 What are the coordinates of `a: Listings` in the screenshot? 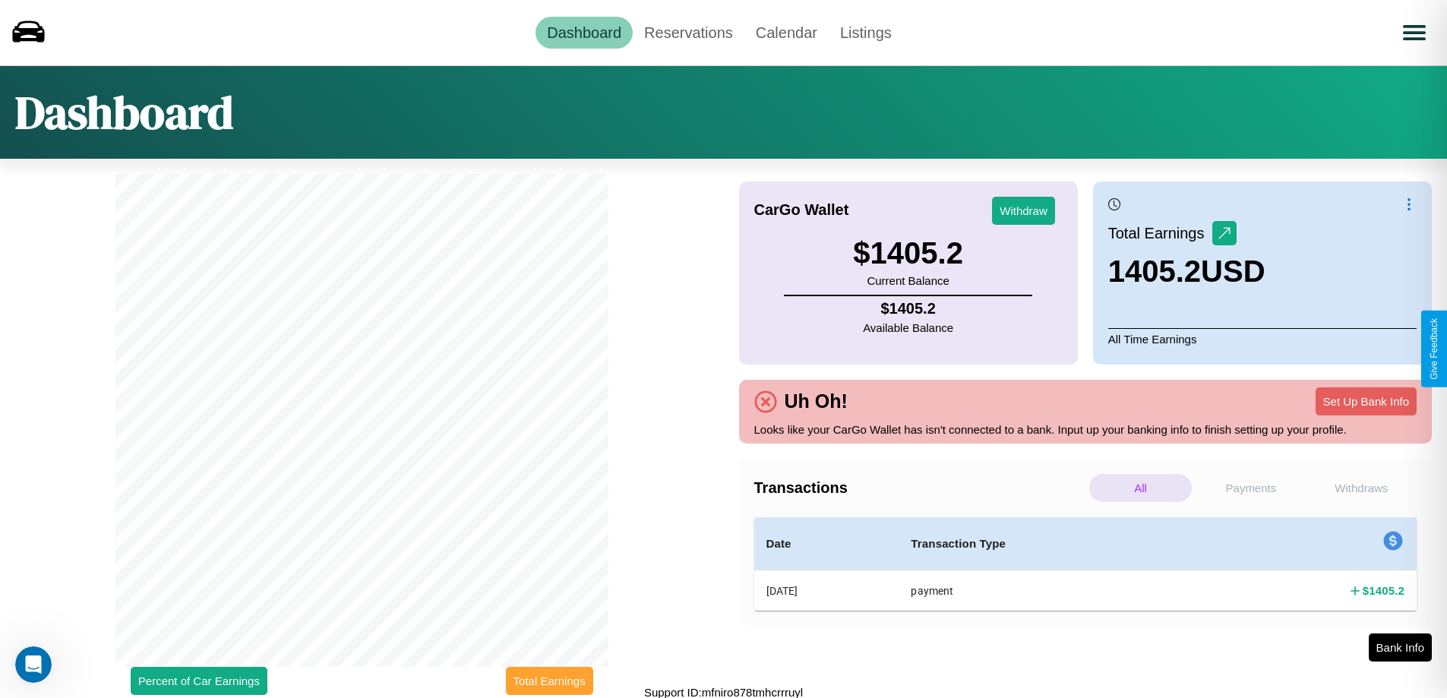 It's located at (866, 33).